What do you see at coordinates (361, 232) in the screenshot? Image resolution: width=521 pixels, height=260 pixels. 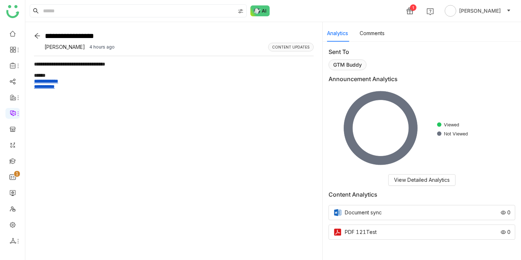 I see `div: PDF 121Test` at bounding box center [361, 232].